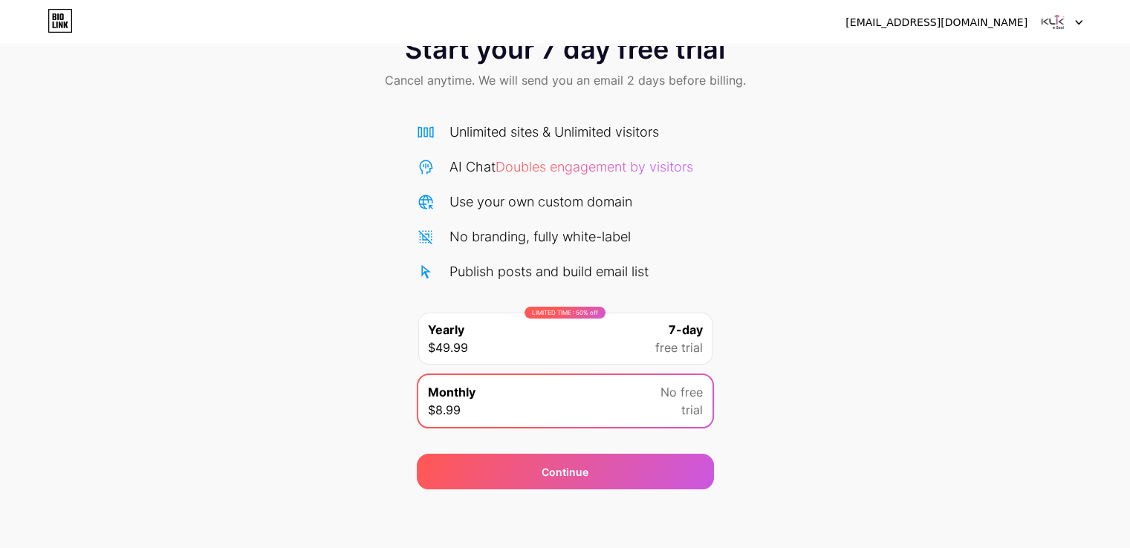  Describe the element at coordinates (692, 410) in the screenshot. I see `span: trial` at that location.